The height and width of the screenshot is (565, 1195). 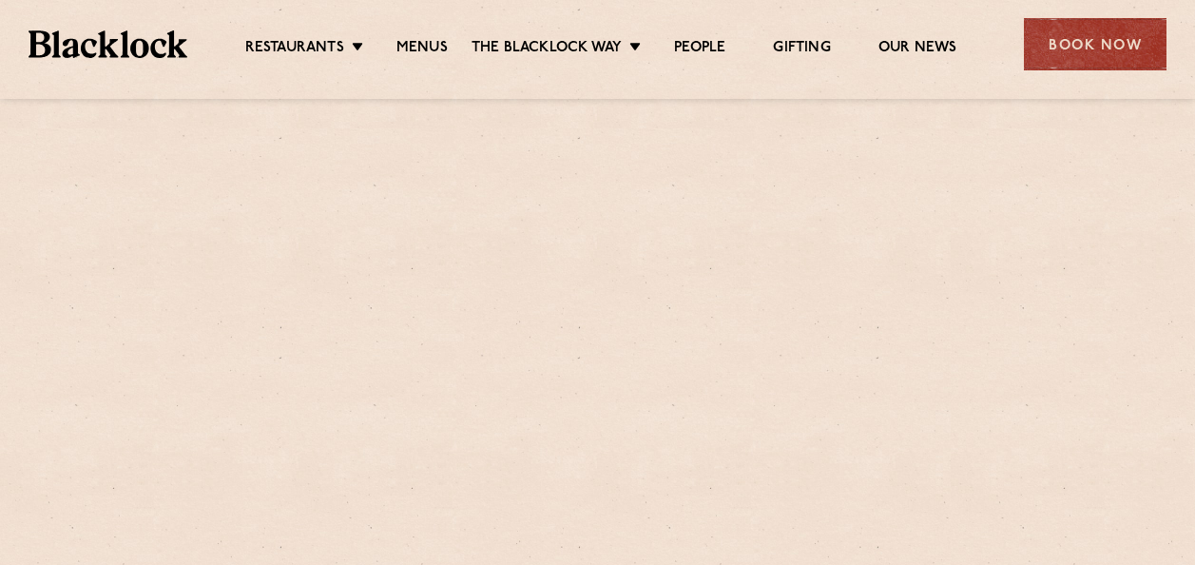 I want to click on a: Our News, so click(x=917, y=49).